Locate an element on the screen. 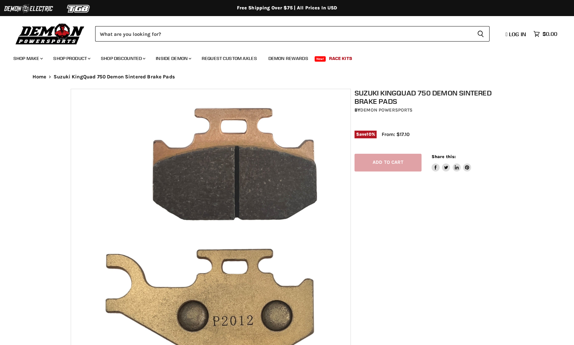 The image size is (574, 345). span: New! is located at coordinates (320, 59).